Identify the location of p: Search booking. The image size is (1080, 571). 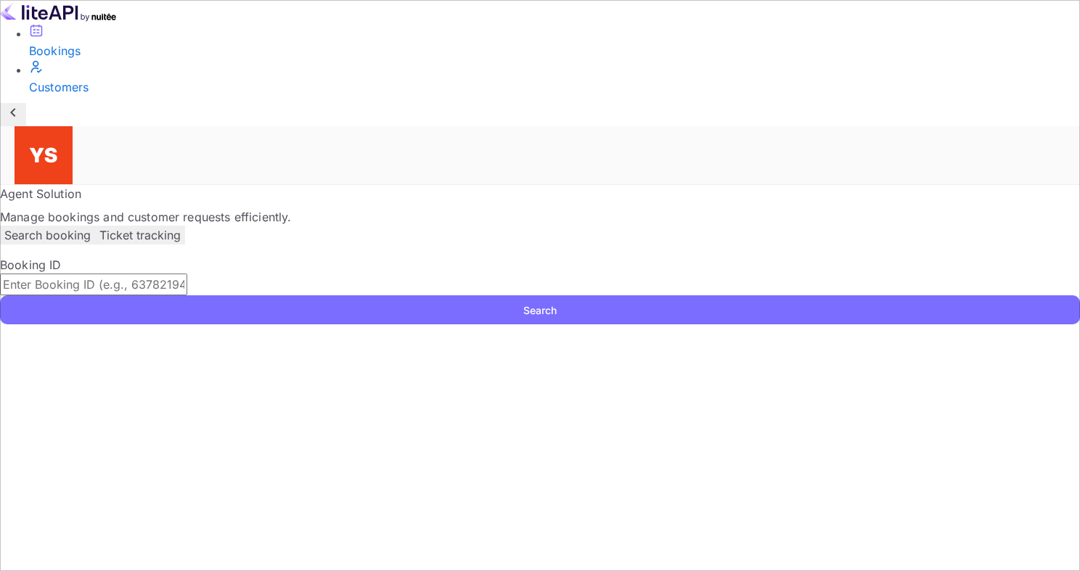
(47, 235).